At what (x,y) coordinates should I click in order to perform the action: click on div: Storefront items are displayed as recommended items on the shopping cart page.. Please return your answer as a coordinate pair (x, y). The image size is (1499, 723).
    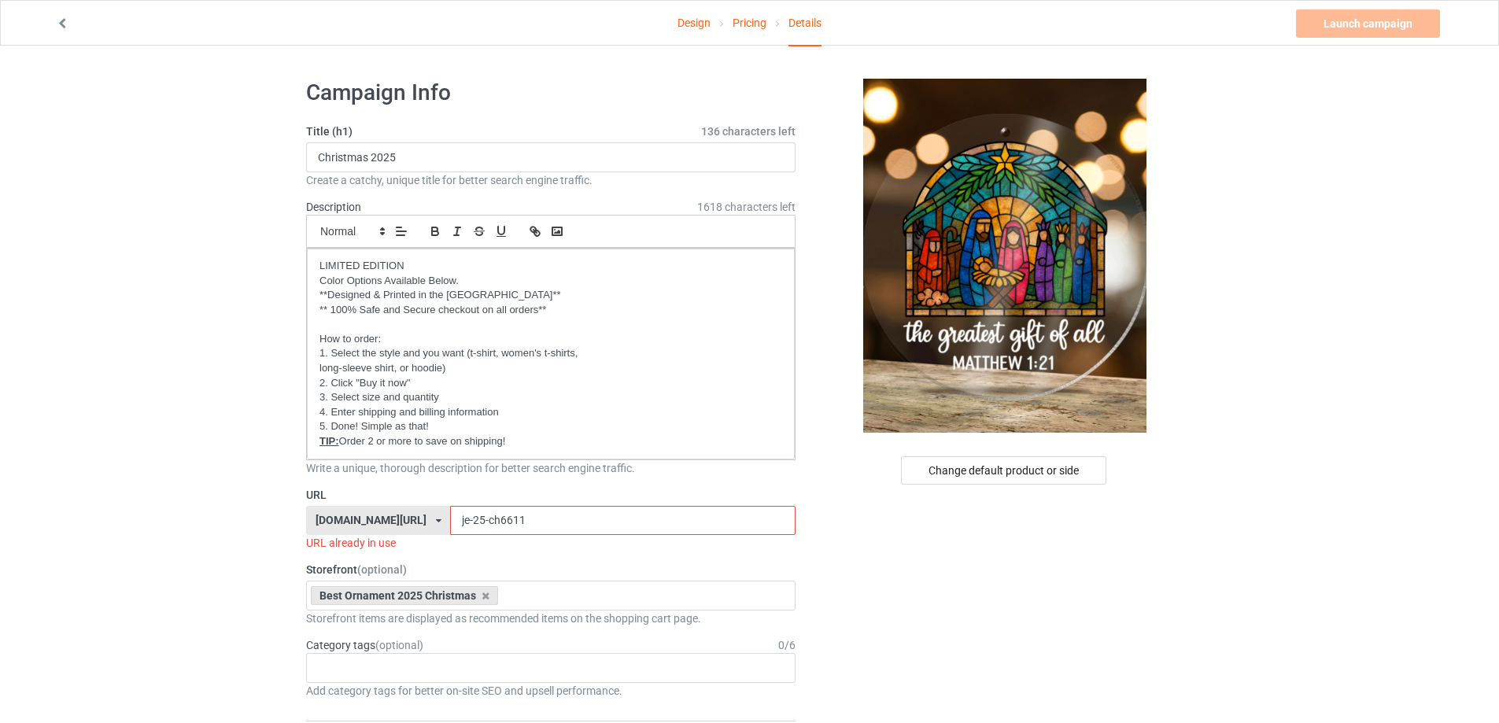
    Looking at the image, I should click on (551, 619).